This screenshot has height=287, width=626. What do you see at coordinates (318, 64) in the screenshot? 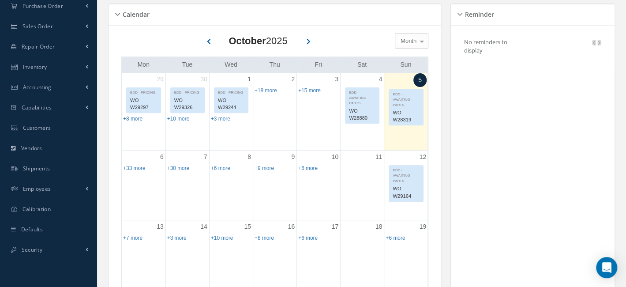
I see `a: Friday` at bounding box center [318, 64].